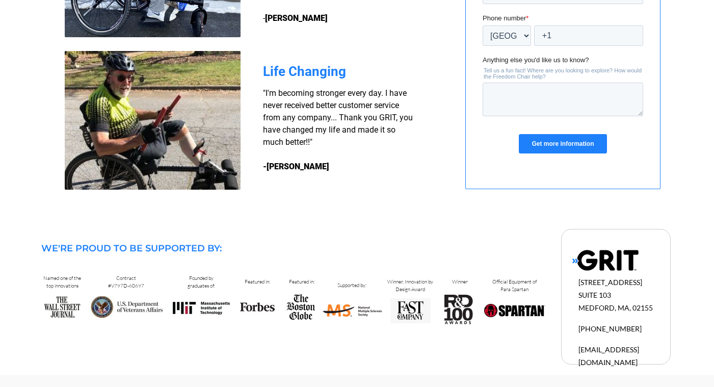 Image resolution: width=714 pixels, height=387 pixels. I want to click on input: Get more information, so click(80, 256).